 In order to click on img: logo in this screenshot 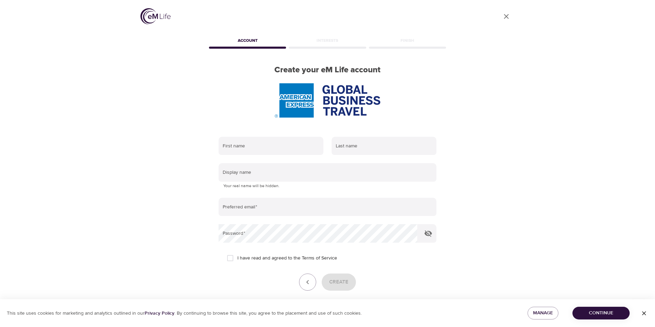, I will do `click(156, 16)`.